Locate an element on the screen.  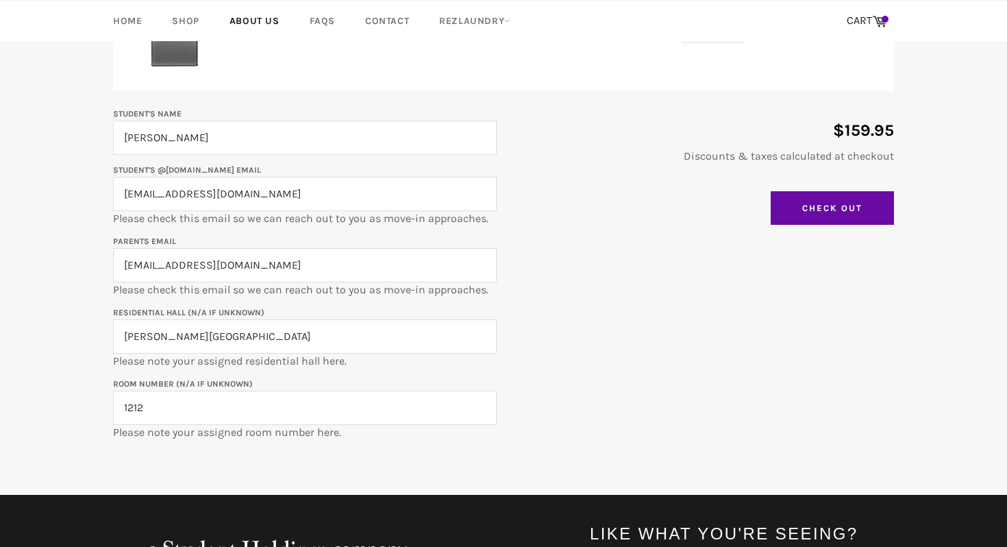
a: Home is located at coordinates (127, 21).